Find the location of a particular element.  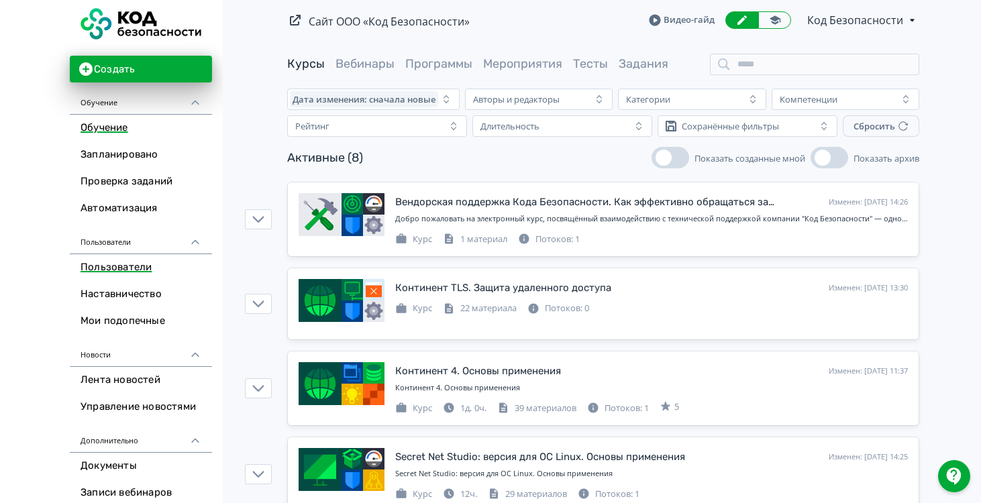

a: Проверка заданий is located at coordinates (141, 182).